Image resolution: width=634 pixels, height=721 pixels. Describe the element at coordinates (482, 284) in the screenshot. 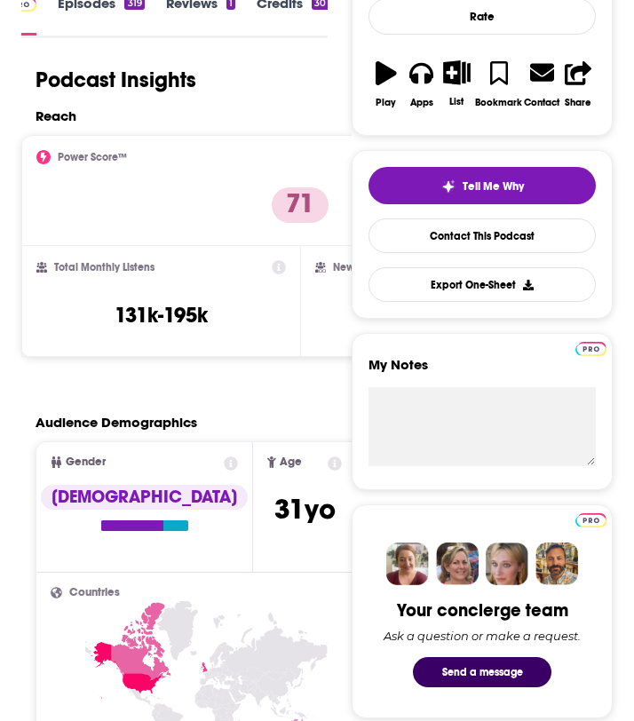

I see `button: Export One-Sheet` at that location.